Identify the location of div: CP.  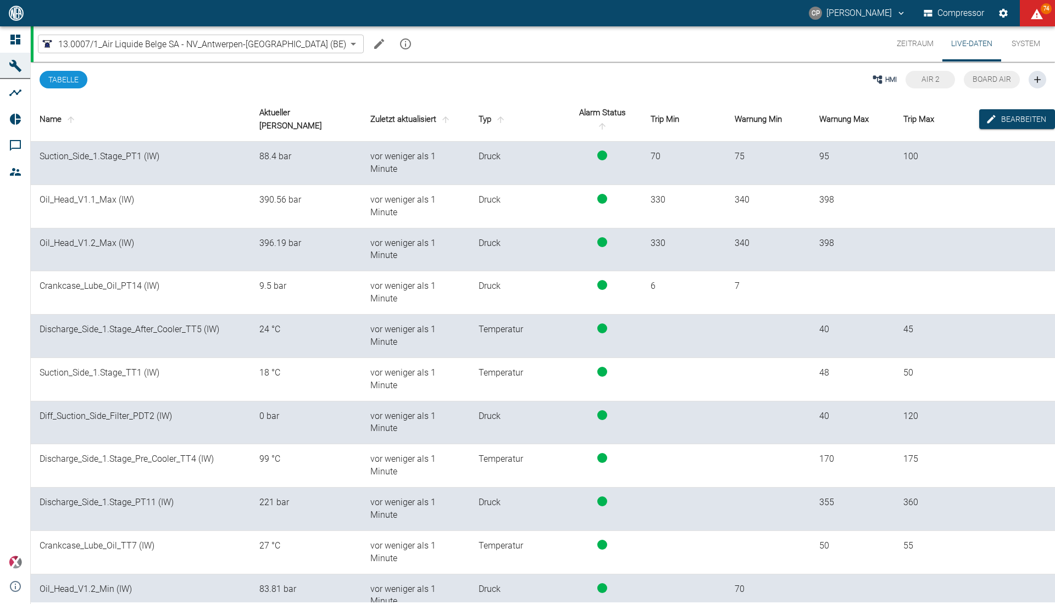
(815, 13).